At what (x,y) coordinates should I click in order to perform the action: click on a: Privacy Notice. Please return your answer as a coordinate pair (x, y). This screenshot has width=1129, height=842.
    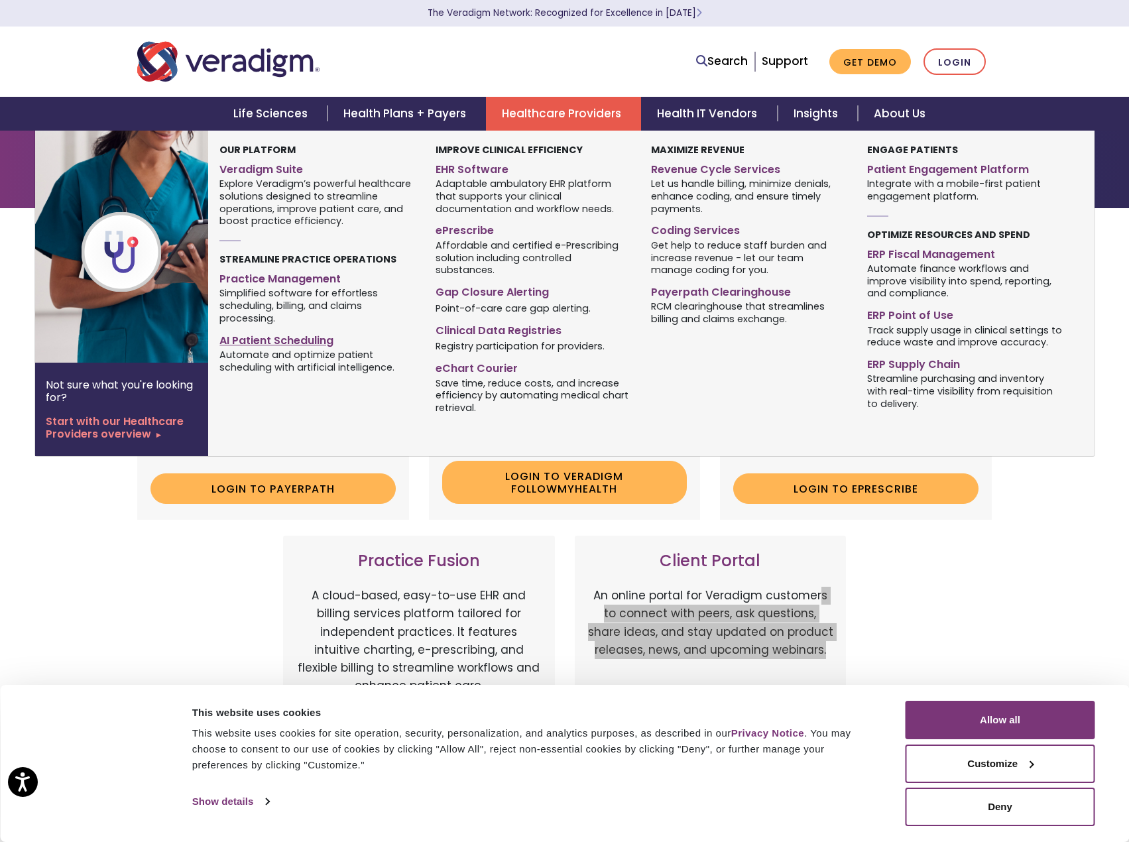
    Looking at the image, I should click on (768, 733).